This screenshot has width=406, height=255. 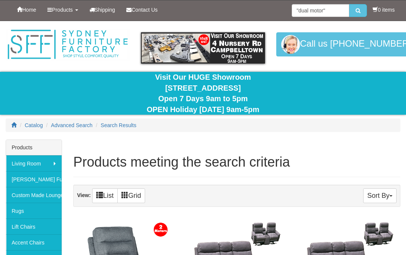 What do you see at coordinates (72, 125) in the screenshot?
I see `span: Advanced Search` at bounding box center [72, 125].